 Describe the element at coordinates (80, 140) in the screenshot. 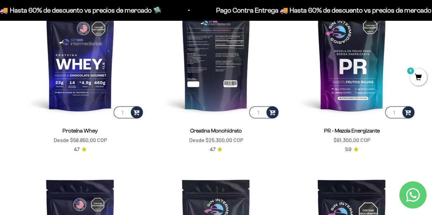

I see `sale-price: Desde $58.850,00 COP` at that location.